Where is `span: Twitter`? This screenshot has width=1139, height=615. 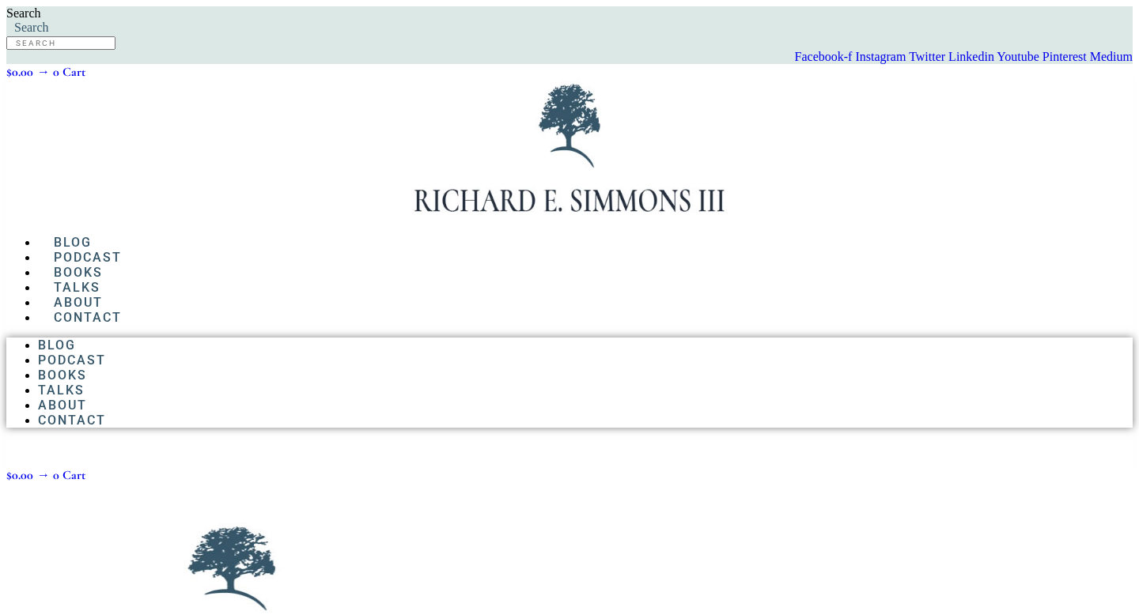 span: Twitter is located at coordinates (927, 56).